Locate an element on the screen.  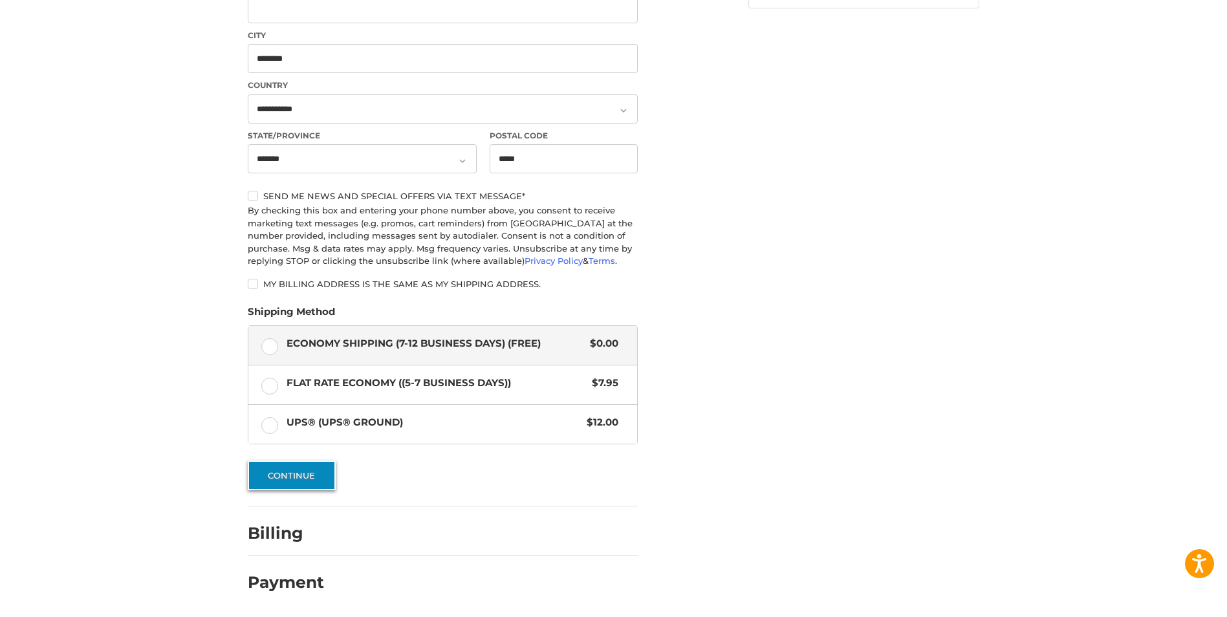
label: State/Province is located at coordinates (362, 136).